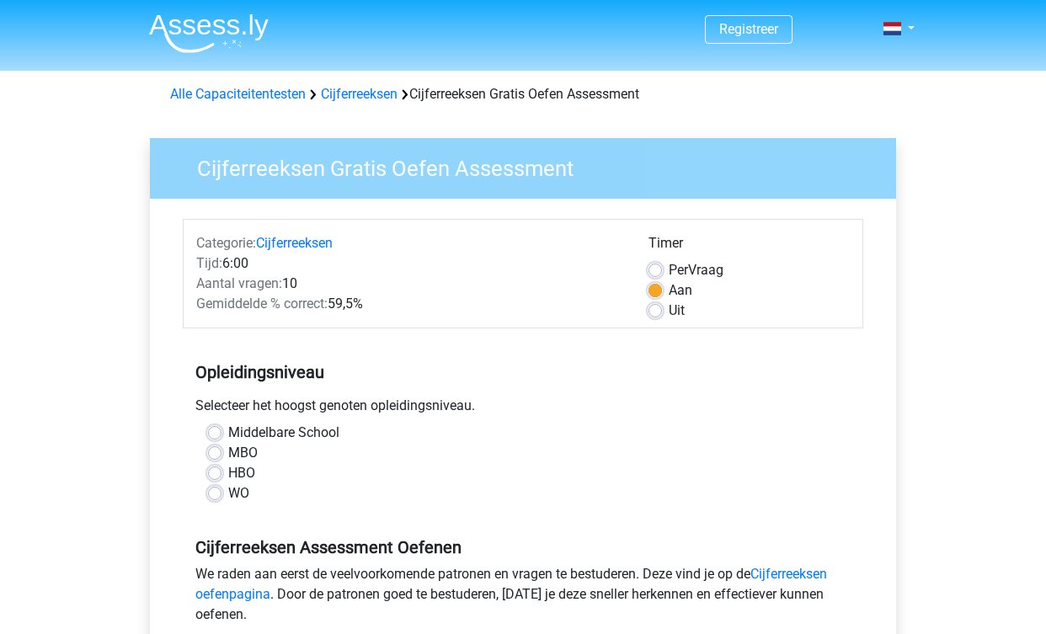 This screenshot has width=1046, height=634. I want to click on label: Uit, so click(677, 311).